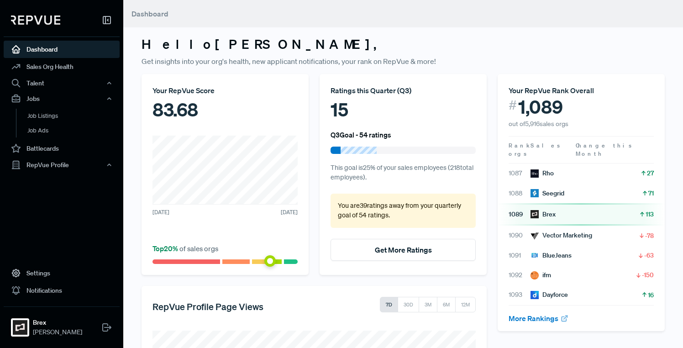  I want to click on img: BlueJeans, so click(535, 255).